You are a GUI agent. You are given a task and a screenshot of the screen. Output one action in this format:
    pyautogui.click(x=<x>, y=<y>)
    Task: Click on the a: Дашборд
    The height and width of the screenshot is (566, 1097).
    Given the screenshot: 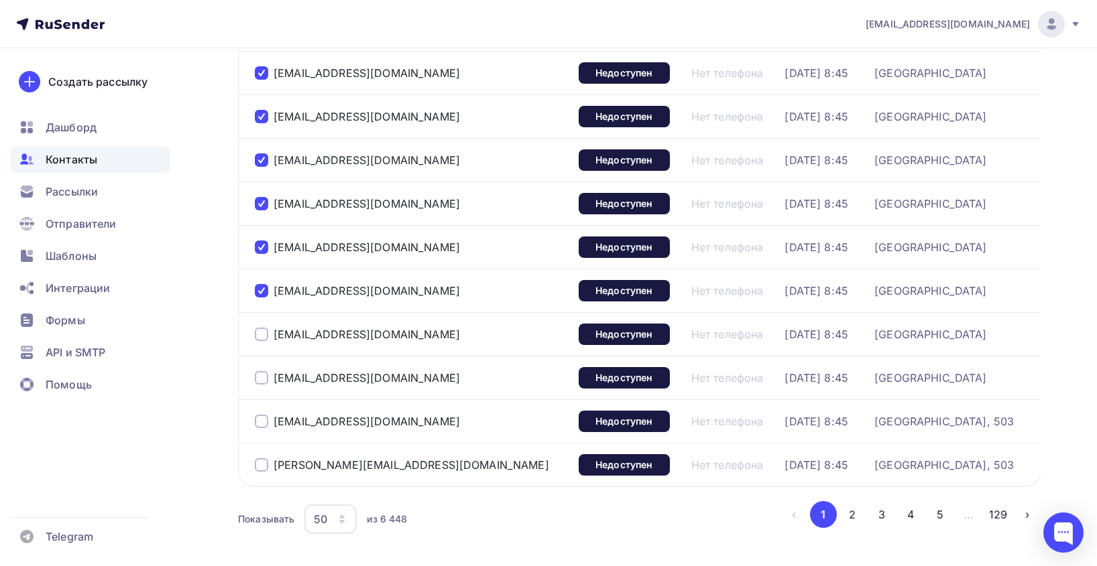 What is the action you would take?
    pyautogui.click(x=90, y=127)
    